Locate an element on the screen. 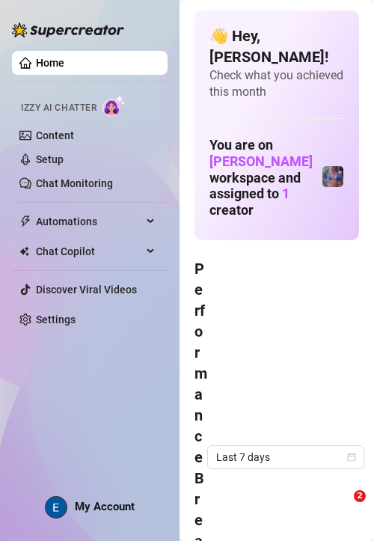 The height and width of the screenshot is (541, 374). a: Chat Monitoring is located at coordinates (74, 183).